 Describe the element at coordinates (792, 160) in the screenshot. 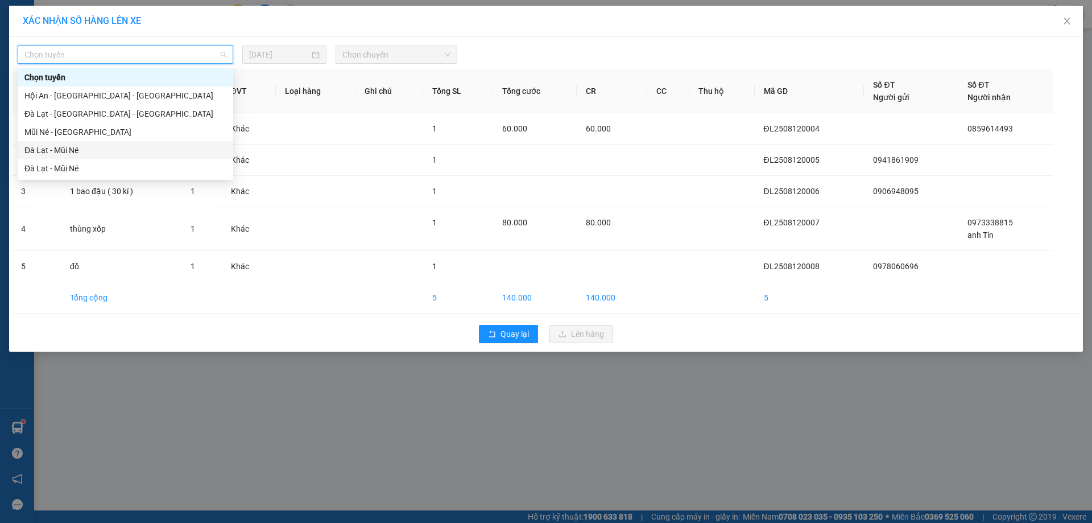

I see `span: ĐL2508120005` at that location.